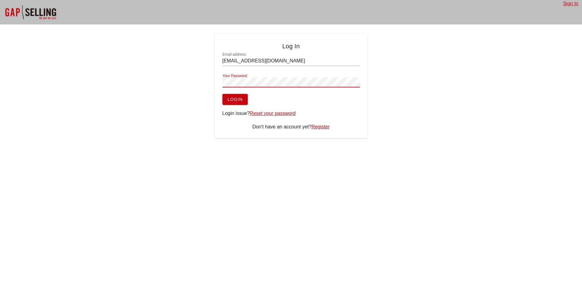 This screenshot has height=281, width=582. I want to click on label: Your Password:, so click(235, 76).